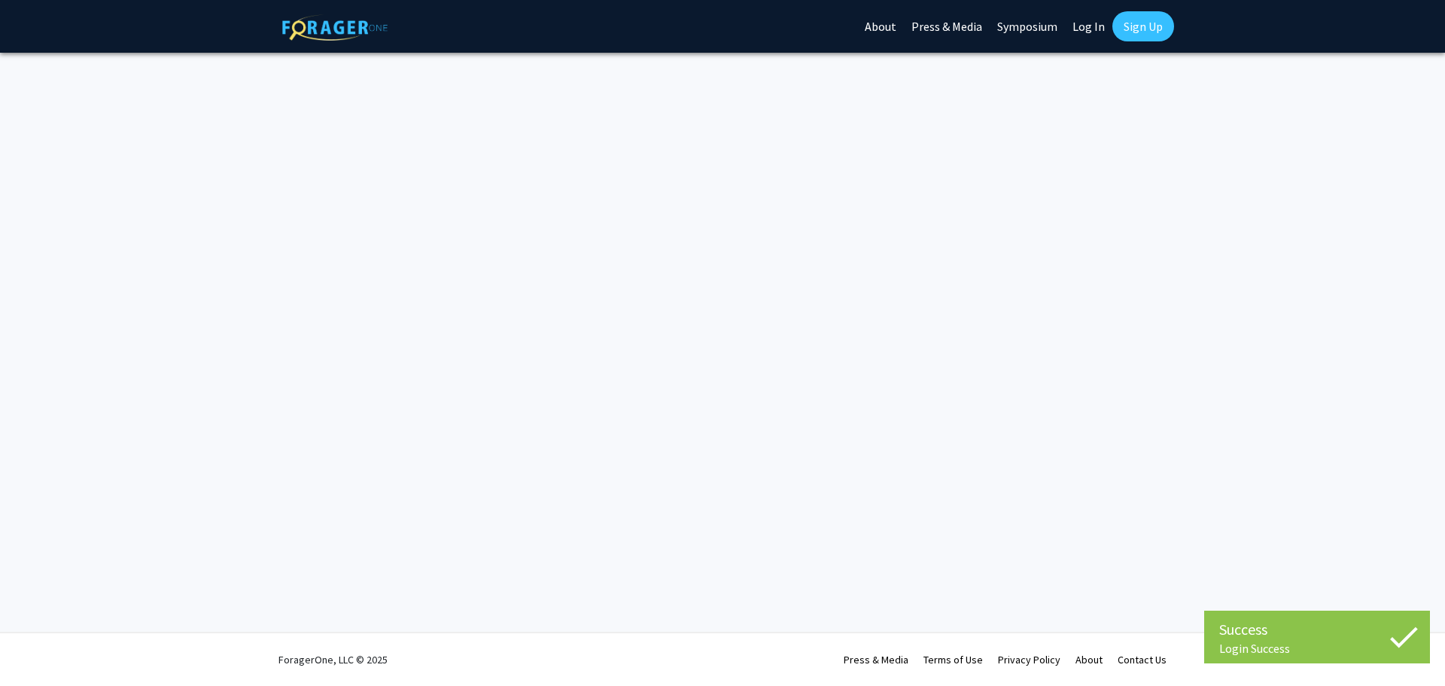 The height and width of the screenshot is (686, 1445). What do you see at coordinates (876, 659) in the screenshot?
I see `a: Press & Media` at bounding box center [876, 659].